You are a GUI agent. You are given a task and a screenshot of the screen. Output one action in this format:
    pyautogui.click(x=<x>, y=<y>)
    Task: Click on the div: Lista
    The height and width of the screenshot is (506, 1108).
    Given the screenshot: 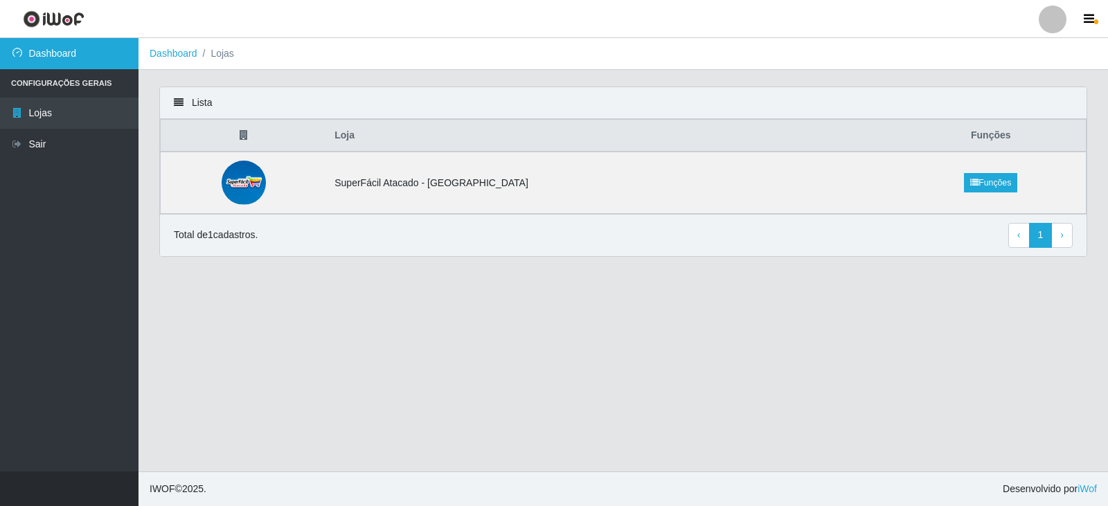 What is the action you would take?
    pyautogui.click(x=623, y=103)
    